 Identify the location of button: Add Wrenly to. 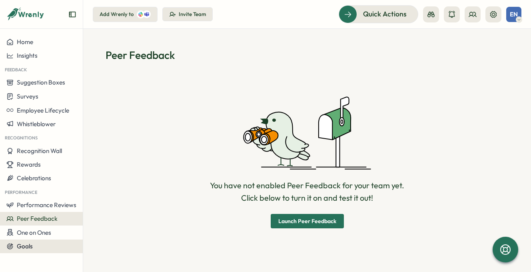
(125, 14).